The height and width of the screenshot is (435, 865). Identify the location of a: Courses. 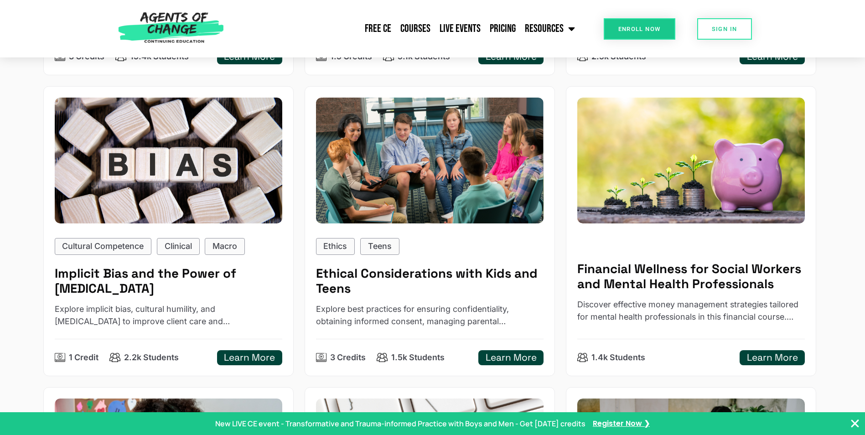
(415, 29).